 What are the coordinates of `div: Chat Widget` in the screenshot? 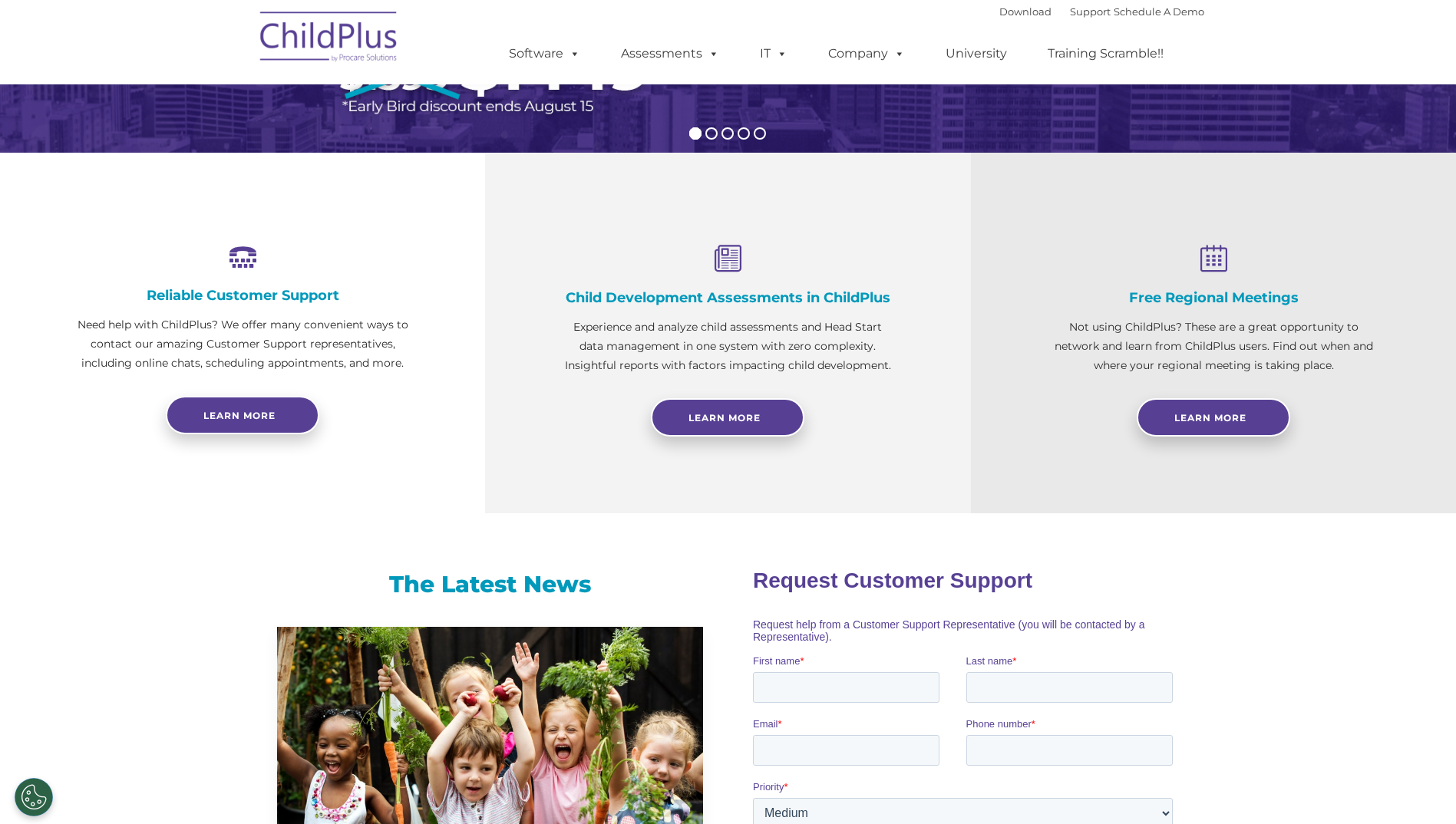 It's located at (1329, 741).